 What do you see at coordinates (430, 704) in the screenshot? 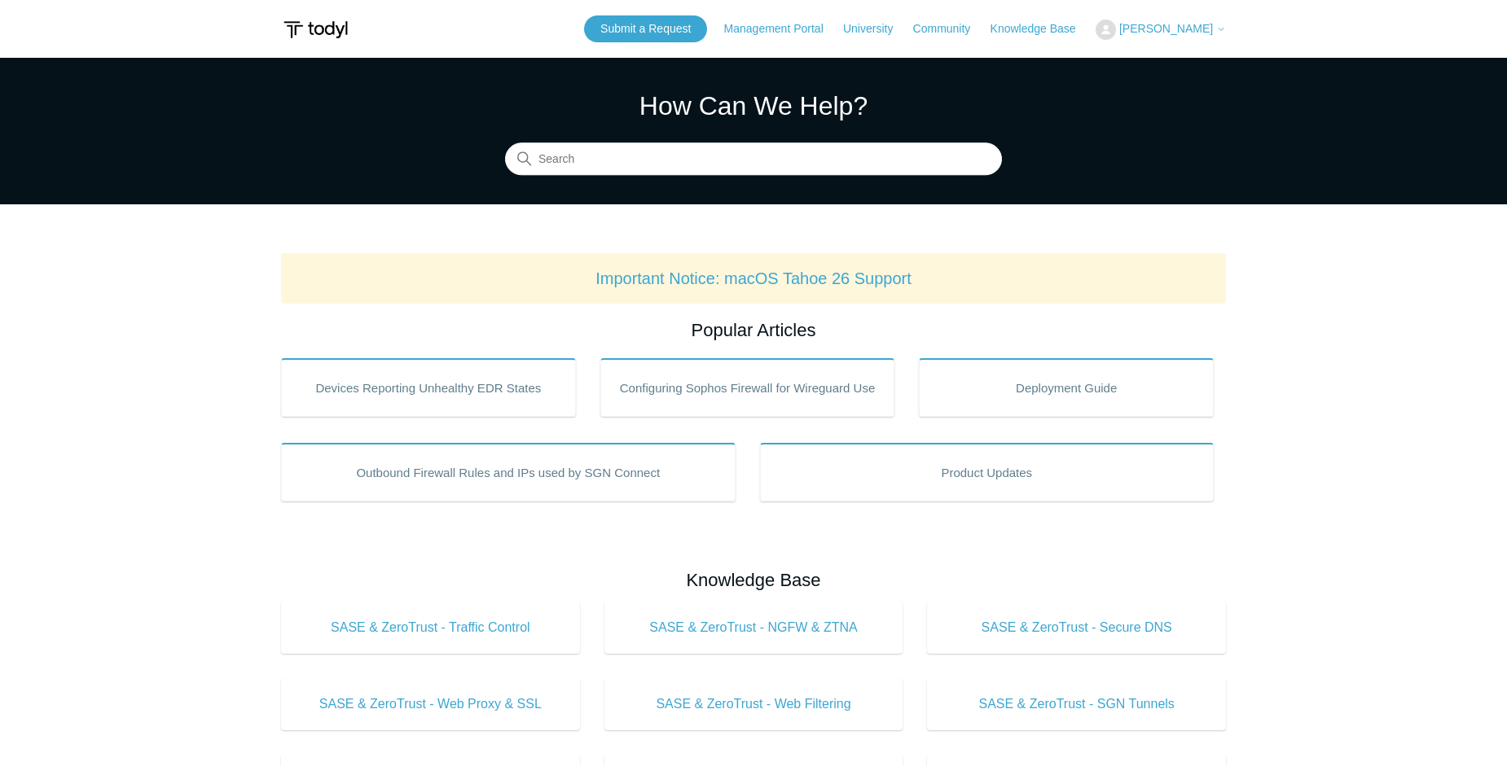
I see `a: SASE & ZeroTrust - Web Proxy & SSL` at bounding box center [430, 704].